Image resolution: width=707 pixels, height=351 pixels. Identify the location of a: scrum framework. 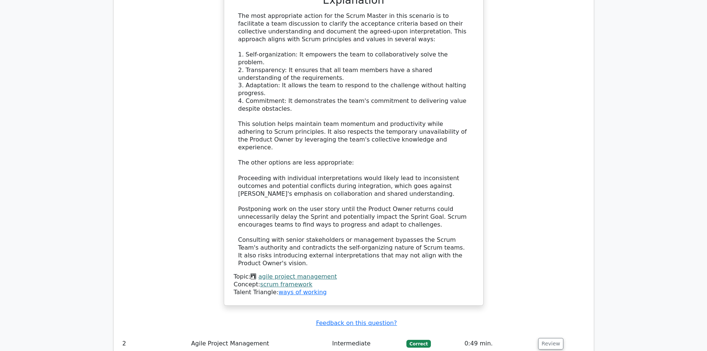
(286, 284).